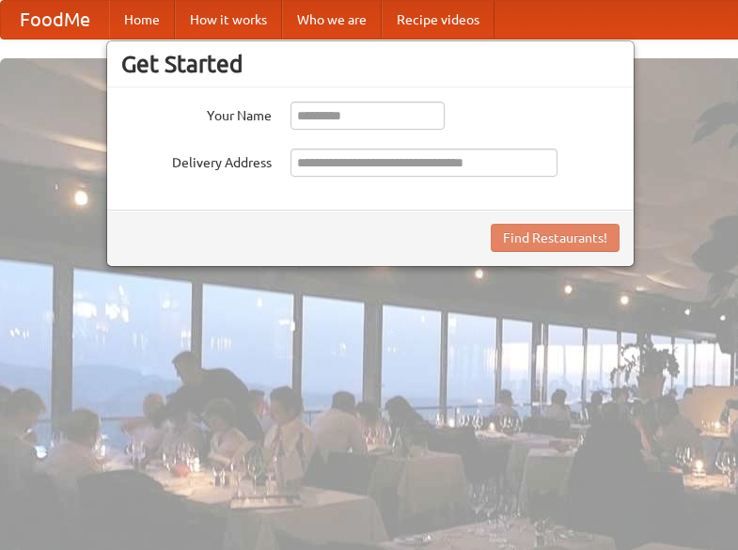  What do you see at coordinates (332, 20) in the screenshot?
I see `a: Who we are` at bounding box center [332, 20].